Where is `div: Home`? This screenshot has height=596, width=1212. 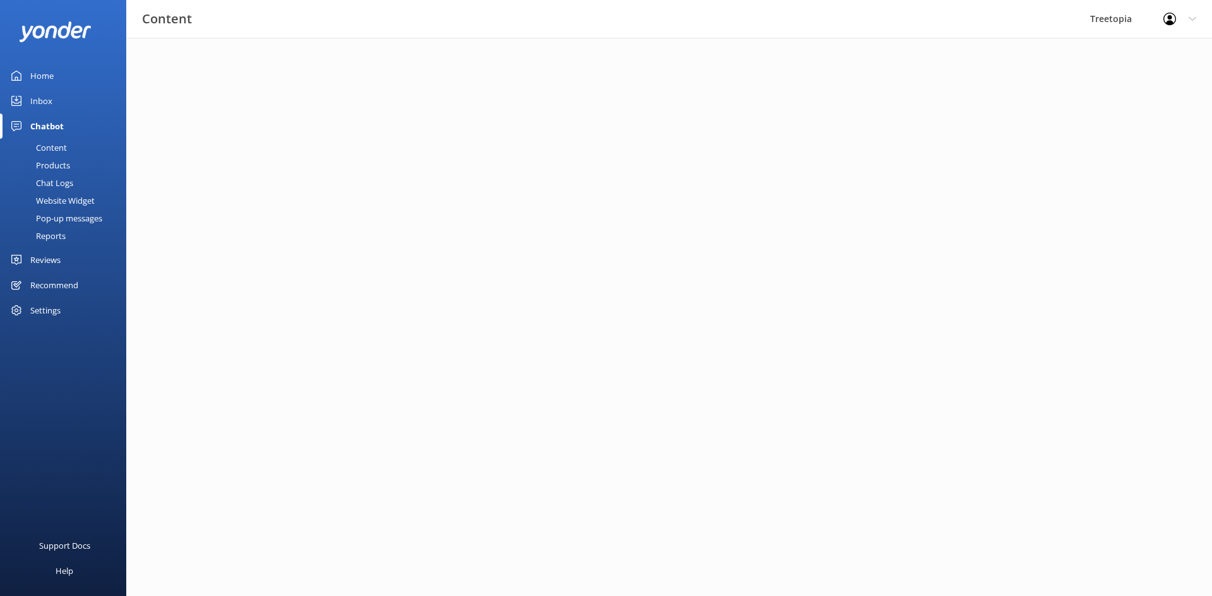 div: Home is located at coordinates (42, 76).